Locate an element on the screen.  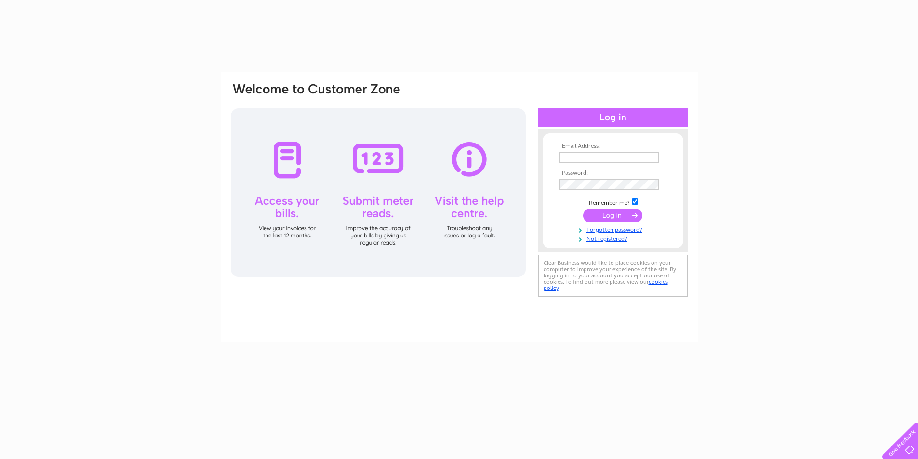
a: cookies policy is located at coordinates (605, 285).